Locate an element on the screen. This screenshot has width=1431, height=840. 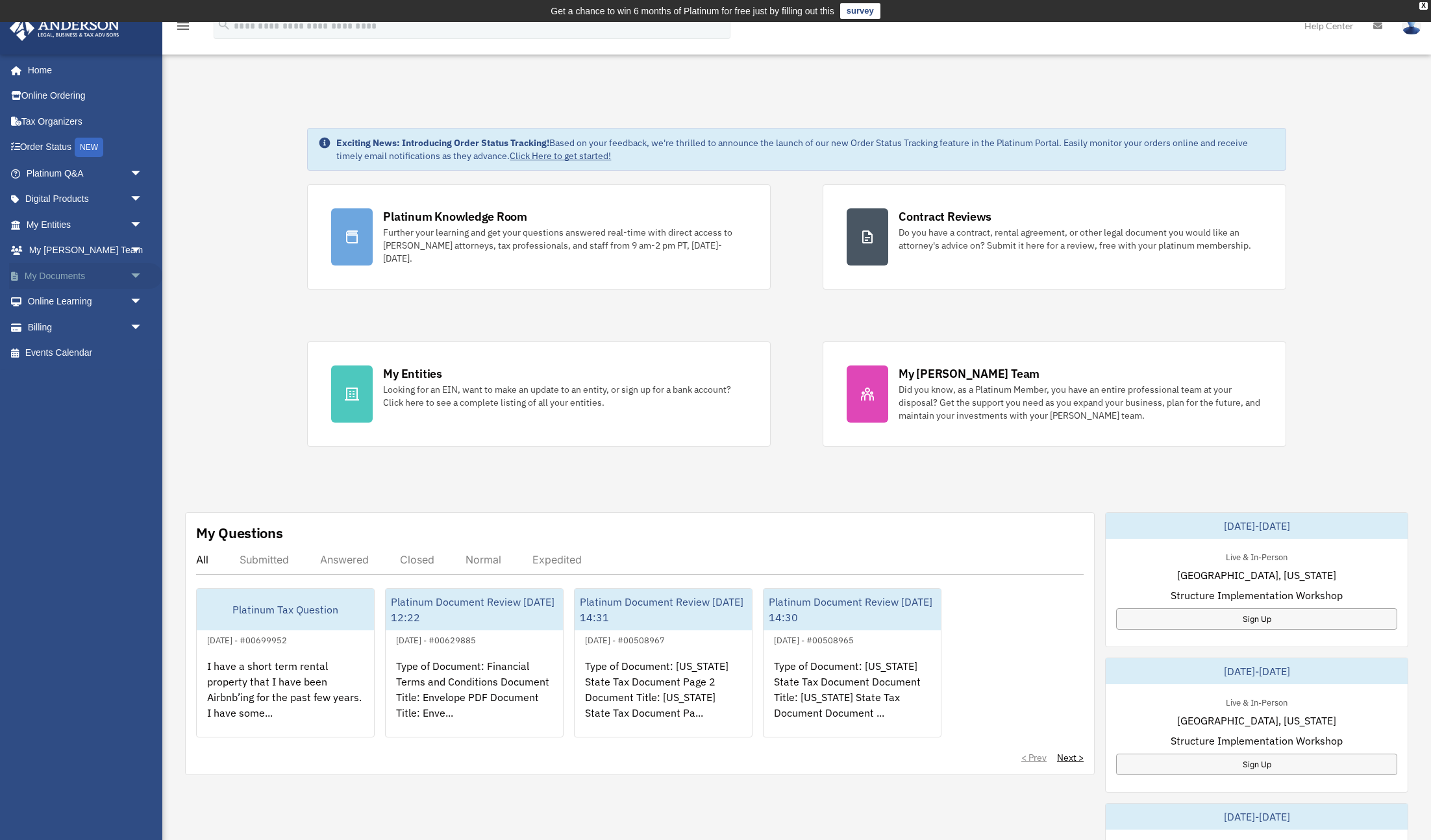
a: Events Calendar is located at coordinates (85, 353).